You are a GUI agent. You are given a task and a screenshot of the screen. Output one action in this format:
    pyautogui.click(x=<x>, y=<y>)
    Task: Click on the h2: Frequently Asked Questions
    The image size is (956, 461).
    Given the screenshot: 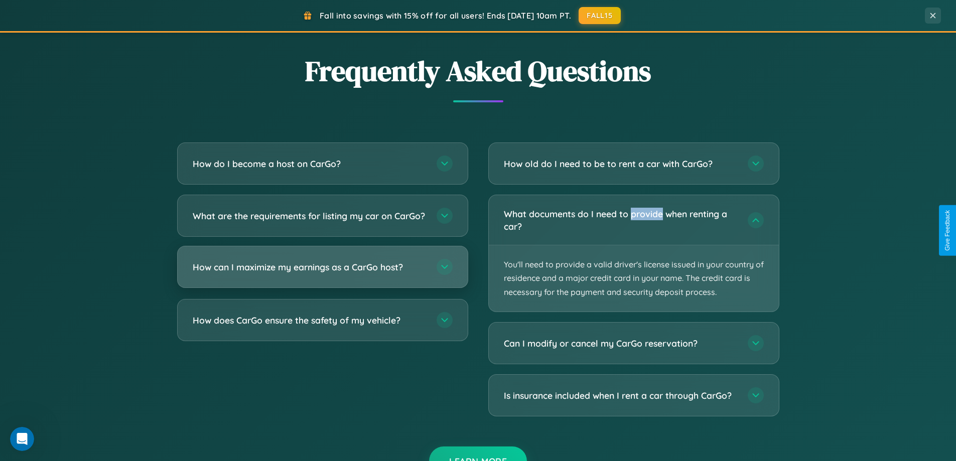 What is the action you would take?
    pyautogui.click(x=478, y=71)
    